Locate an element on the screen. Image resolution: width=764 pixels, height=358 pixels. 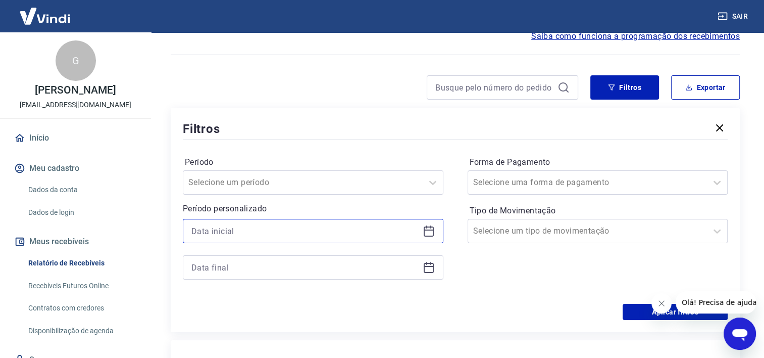
img: Vindi is located at coordinates (45, 16).